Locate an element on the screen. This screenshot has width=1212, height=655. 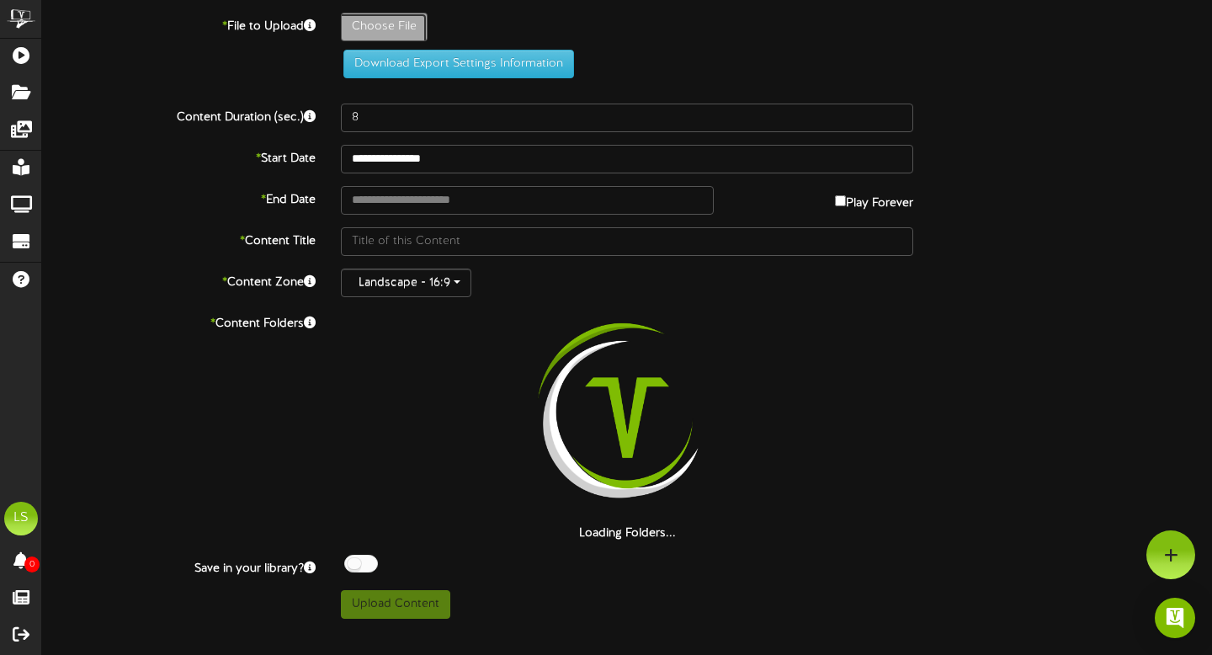
div: Open Intercom Messenger is located at coordinates (1174, 618).